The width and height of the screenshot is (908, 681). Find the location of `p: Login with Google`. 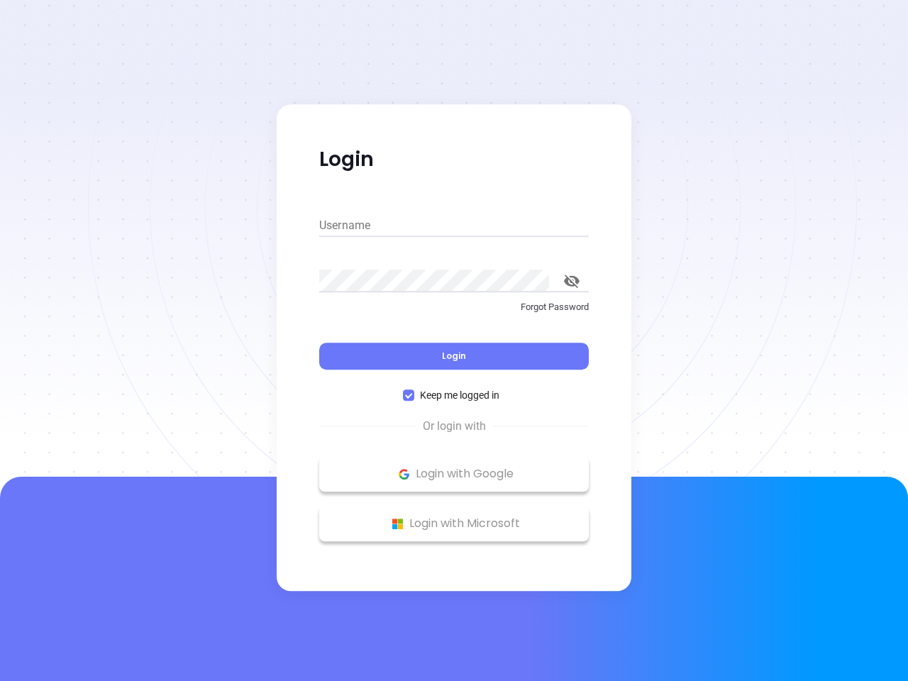

p: Login with Google is located at coordinates (454, 474).